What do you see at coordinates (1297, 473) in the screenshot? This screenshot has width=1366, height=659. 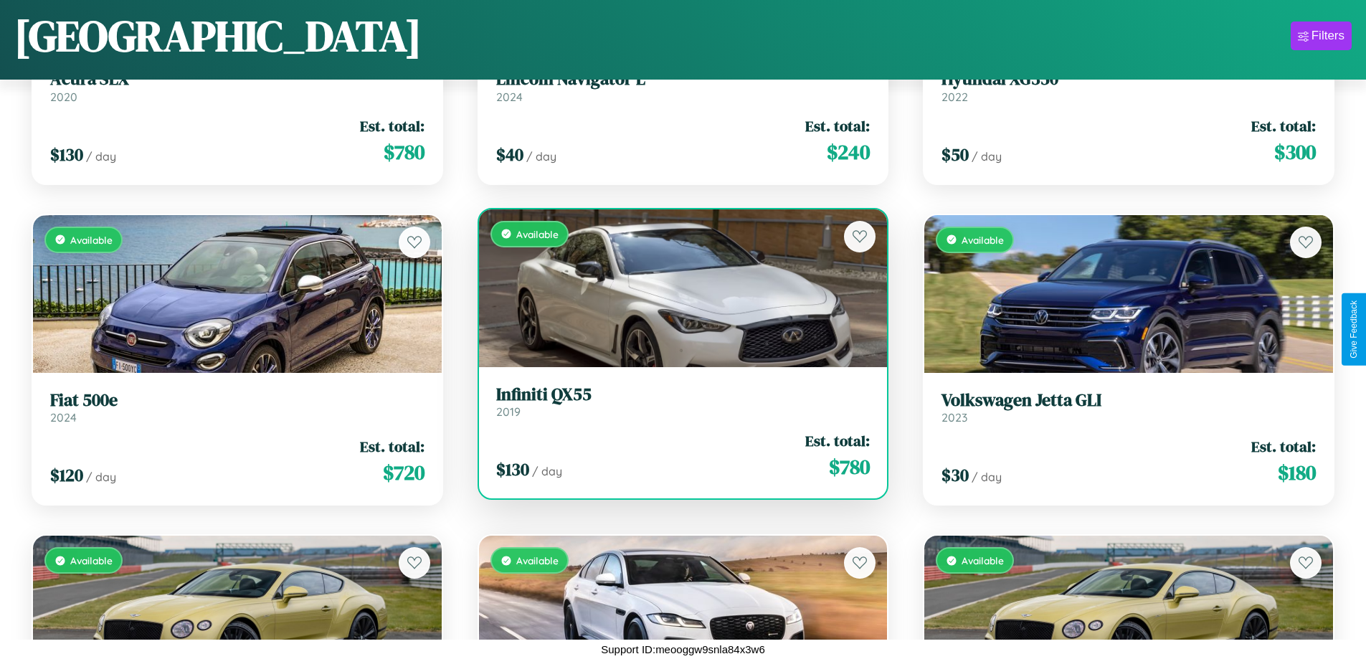 I see `span: $ 180` at bounding box center [1297, 473].